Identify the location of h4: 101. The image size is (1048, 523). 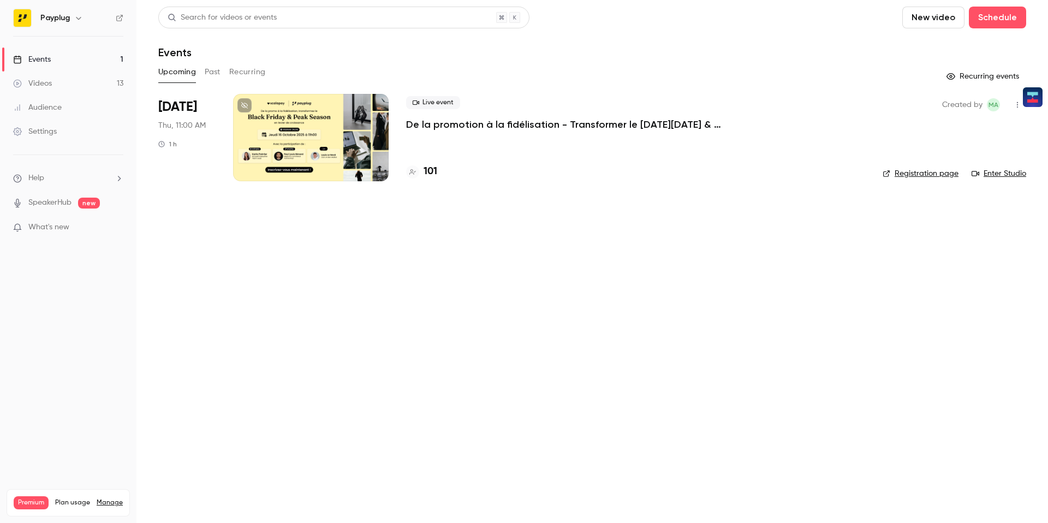
(430, 171).